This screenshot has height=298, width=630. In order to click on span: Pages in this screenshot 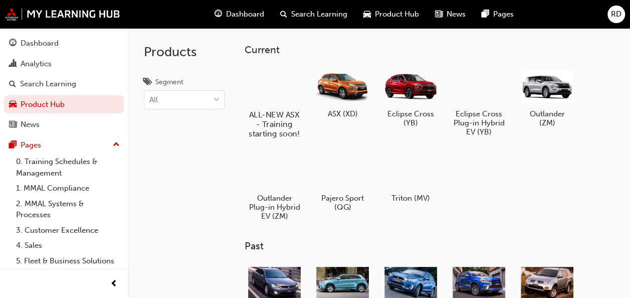, I will do `click(503, 14)`.